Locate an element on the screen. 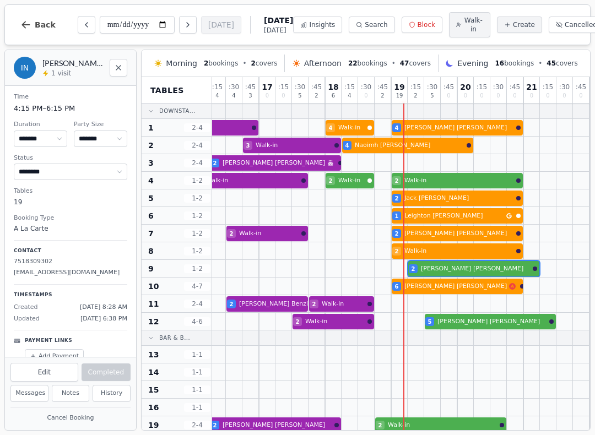  dt: Time is located at coordinates (71, 97).